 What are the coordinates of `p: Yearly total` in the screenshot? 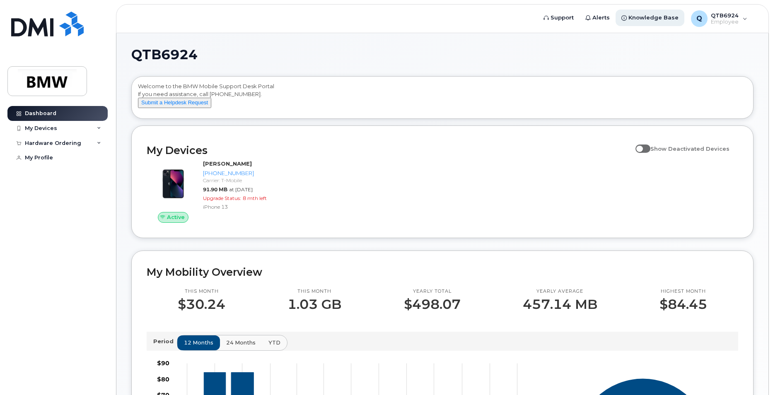 It's located at (432, 292).